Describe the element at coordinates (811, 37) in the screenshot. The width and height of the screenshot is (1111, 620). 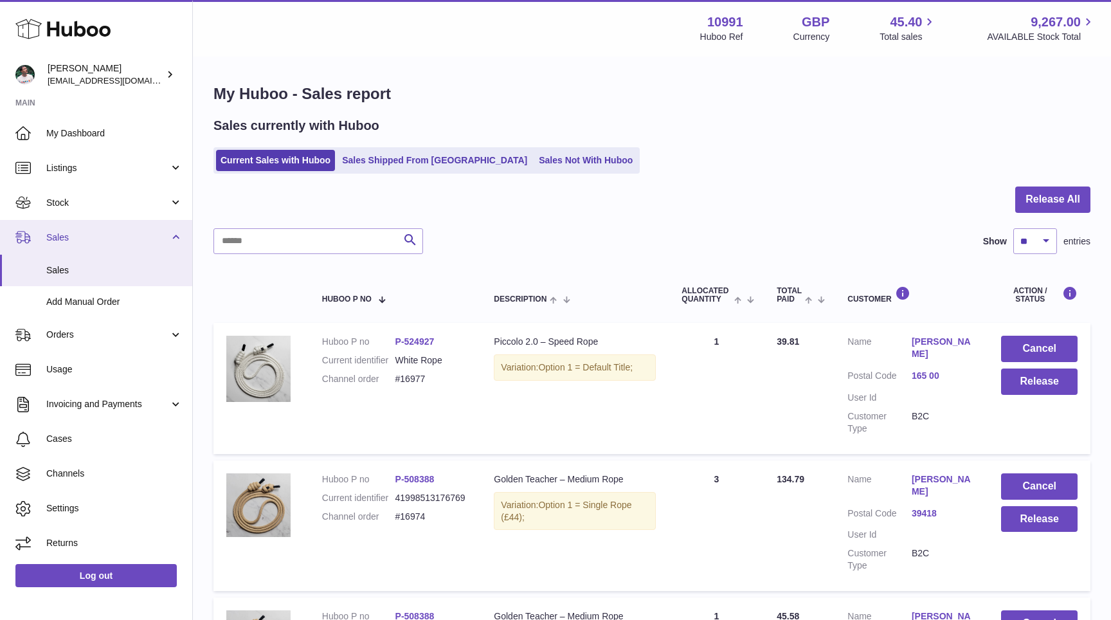
I see `div: Currency` at that location.